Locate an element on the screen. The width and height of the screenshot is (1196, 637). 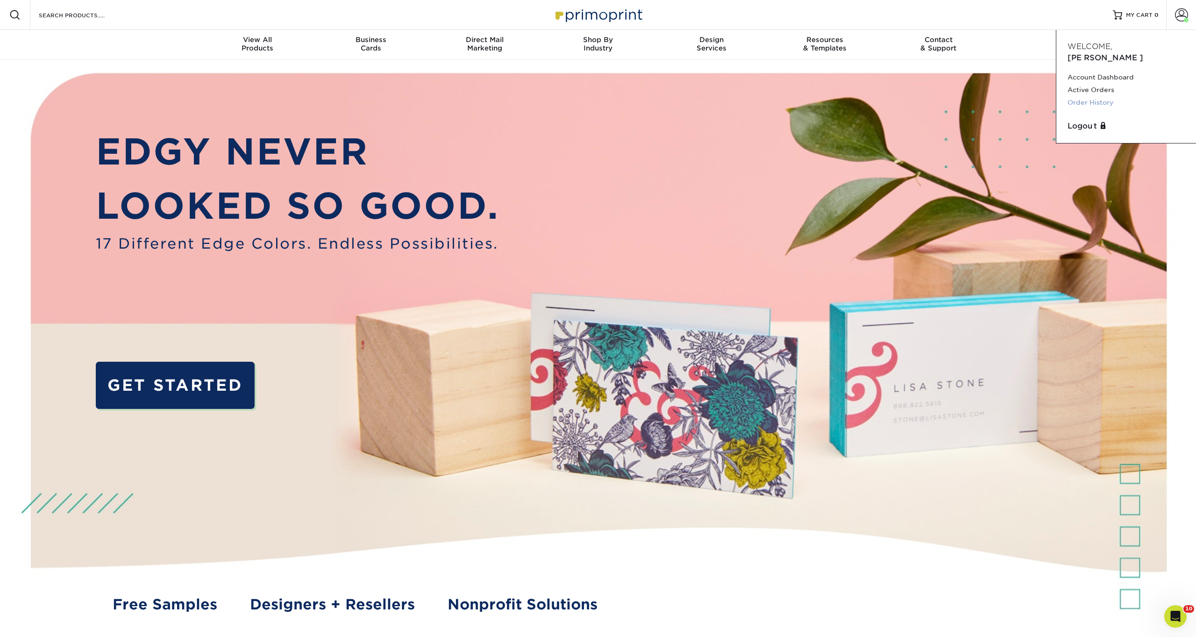
span: Business is located at coordinates (371, 40).